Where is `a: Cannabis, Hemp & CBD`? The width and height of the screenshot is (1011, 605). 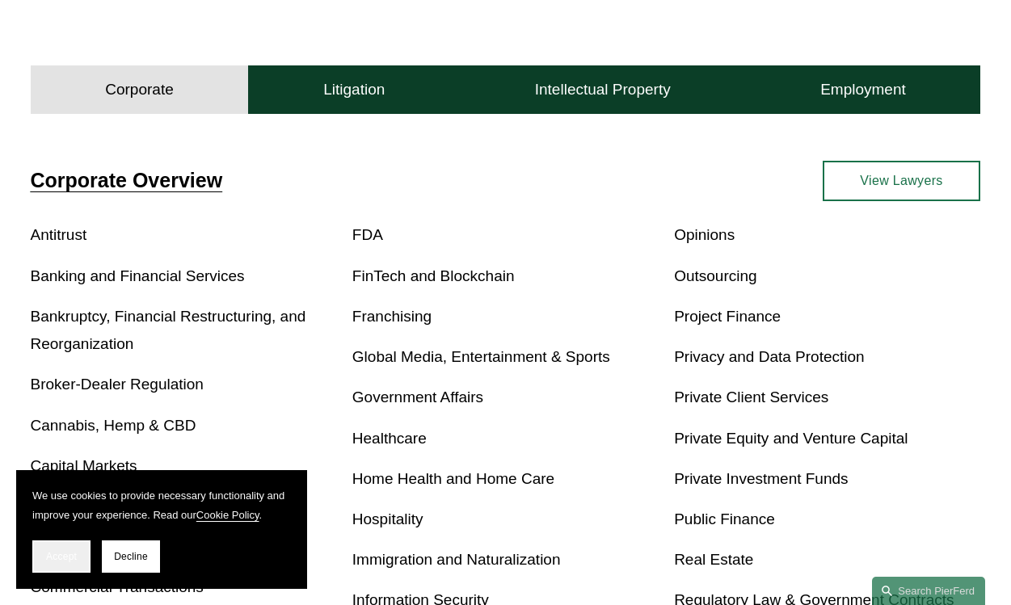
a: Cannabis, Hemp & CBD is located at coordinates (113, 425).